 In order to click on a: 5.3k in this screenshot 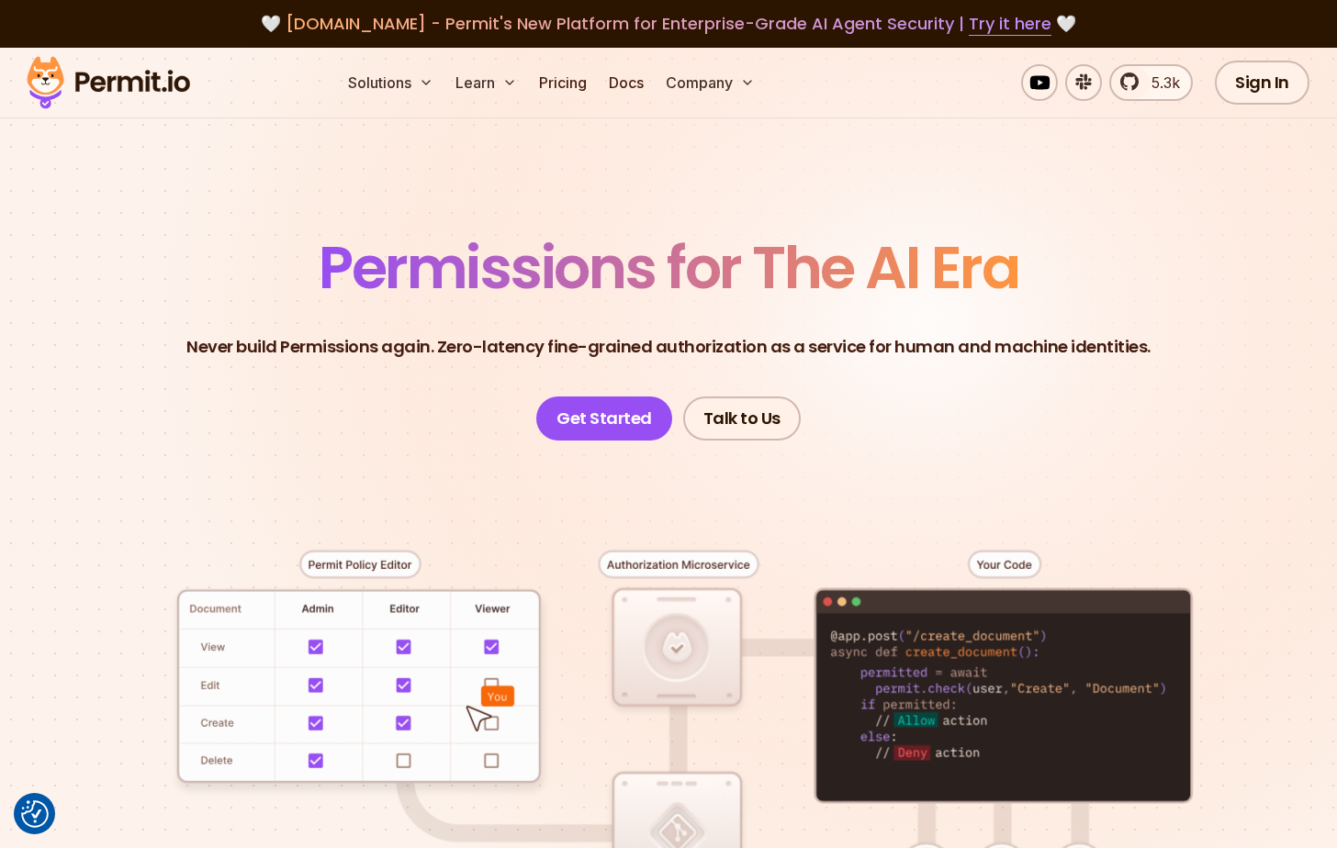, I will do `click(1151, 83)`.